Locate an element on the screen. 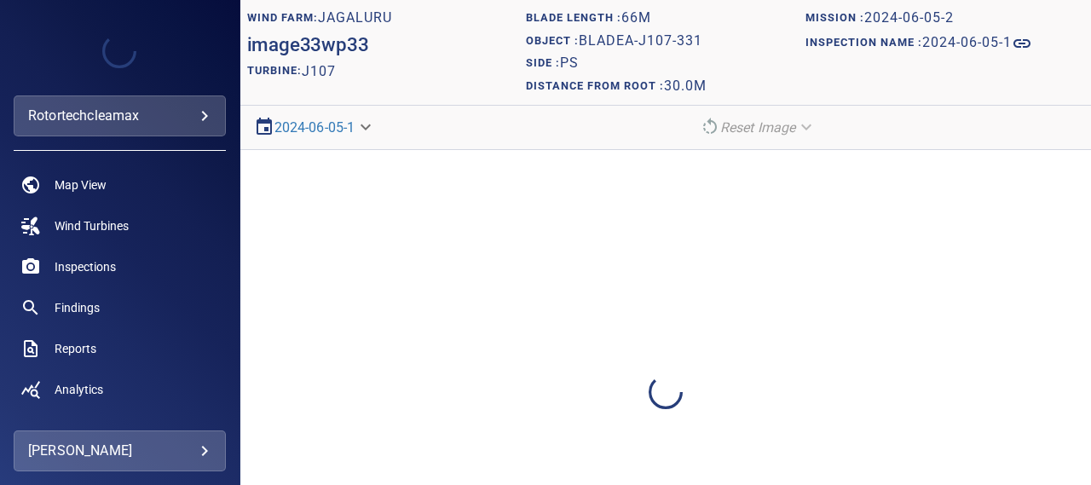 The height and width of the screenshot is (485, 1091). h1: Mission : is located at coordinates (835, 18).